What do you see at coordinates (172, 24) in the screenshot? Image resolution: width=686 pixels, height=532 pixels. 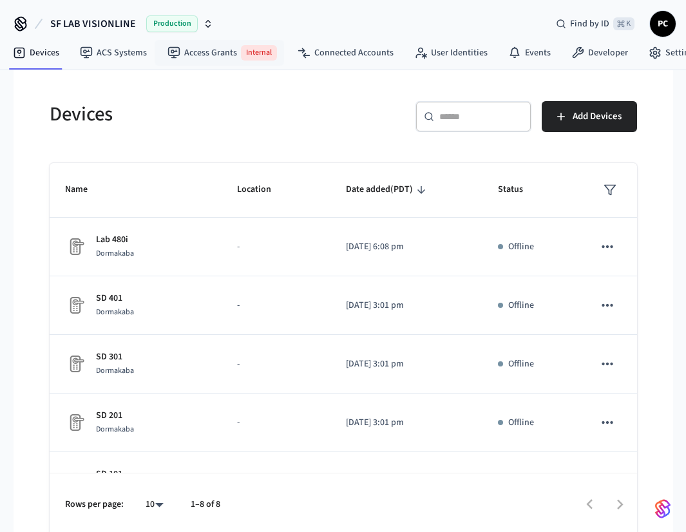 I see `span: Production` at bounding box center [172, 24].